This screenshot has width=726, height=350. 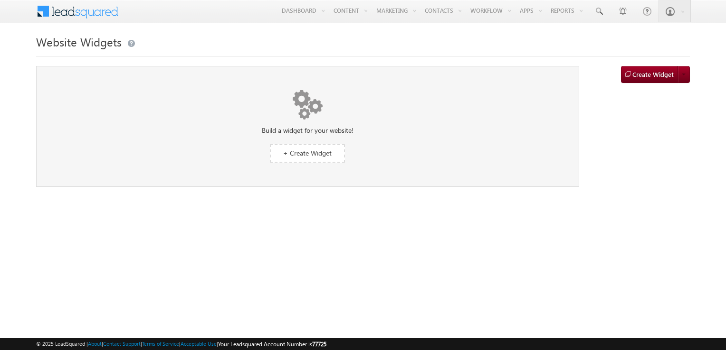 I want to click on button: addCreate Widget, so click(x=649, y=75).